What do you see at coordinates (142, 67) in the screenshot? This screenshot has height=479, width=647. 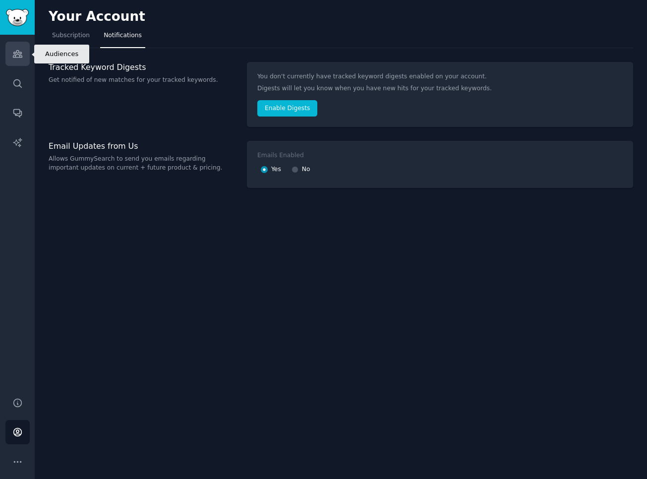 I see `h3: Tracked Keyword Digests` at bounding box center [142, 67].